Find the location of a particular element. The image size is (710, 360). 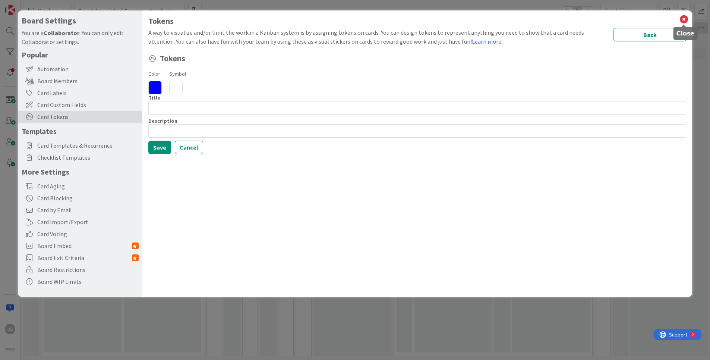

span: Card Templates & Recurrence is located at coordinates (88, 145).